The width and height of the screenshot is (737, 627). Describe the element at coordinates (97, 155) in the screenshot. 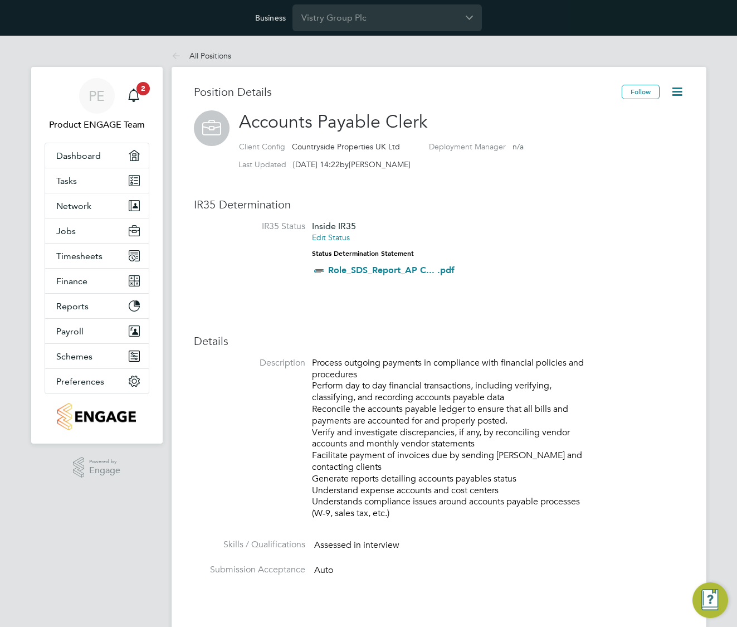

I see `a: Dashboard` at that location.